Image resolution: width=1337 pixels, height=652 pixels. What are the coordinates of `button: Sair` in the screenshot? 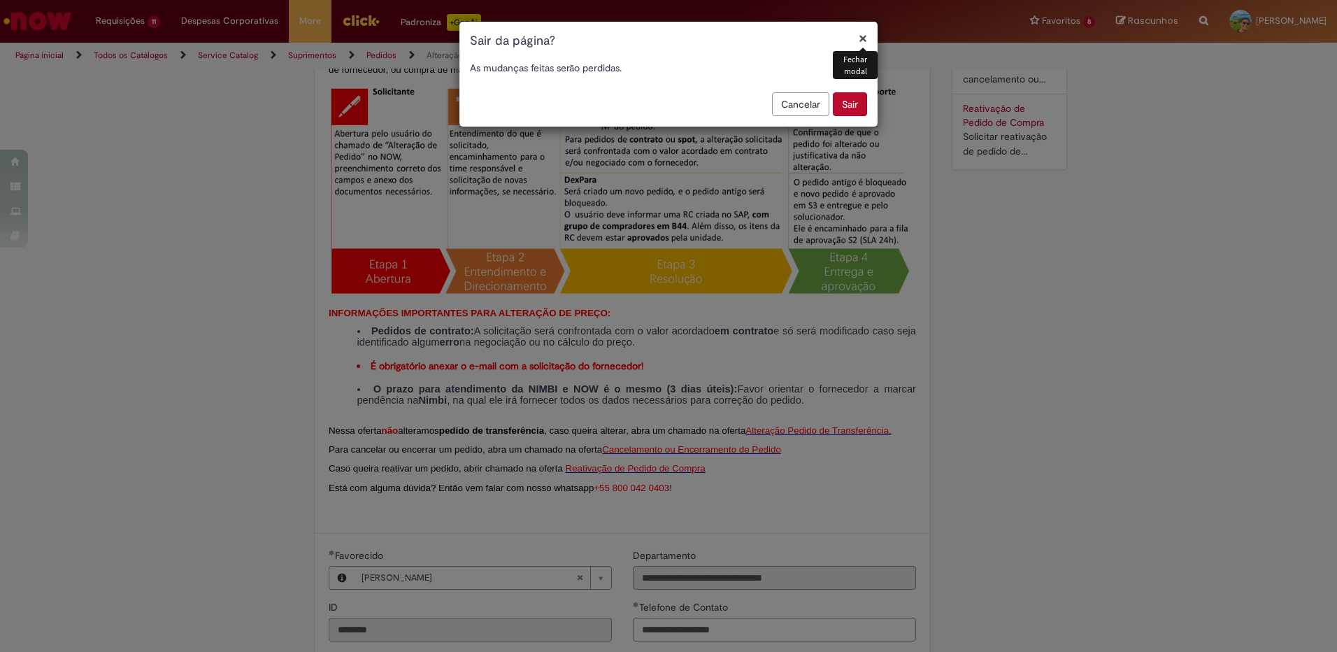 It's located at (850, 104).